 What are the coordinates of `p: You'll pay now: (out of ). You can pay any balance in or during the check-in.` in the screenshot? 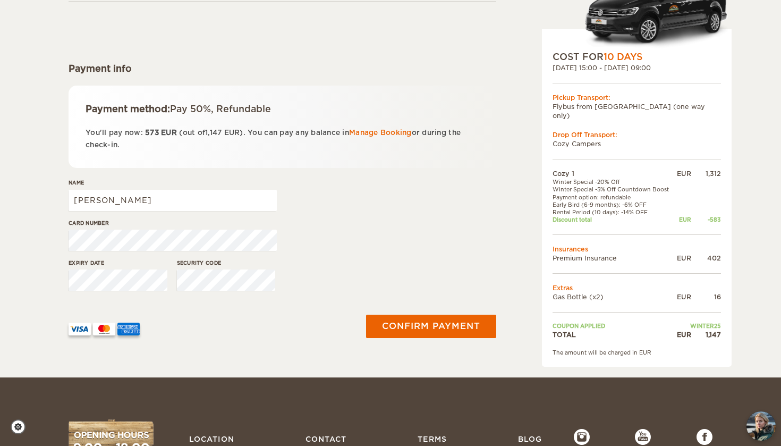 It's located at (282, 139).